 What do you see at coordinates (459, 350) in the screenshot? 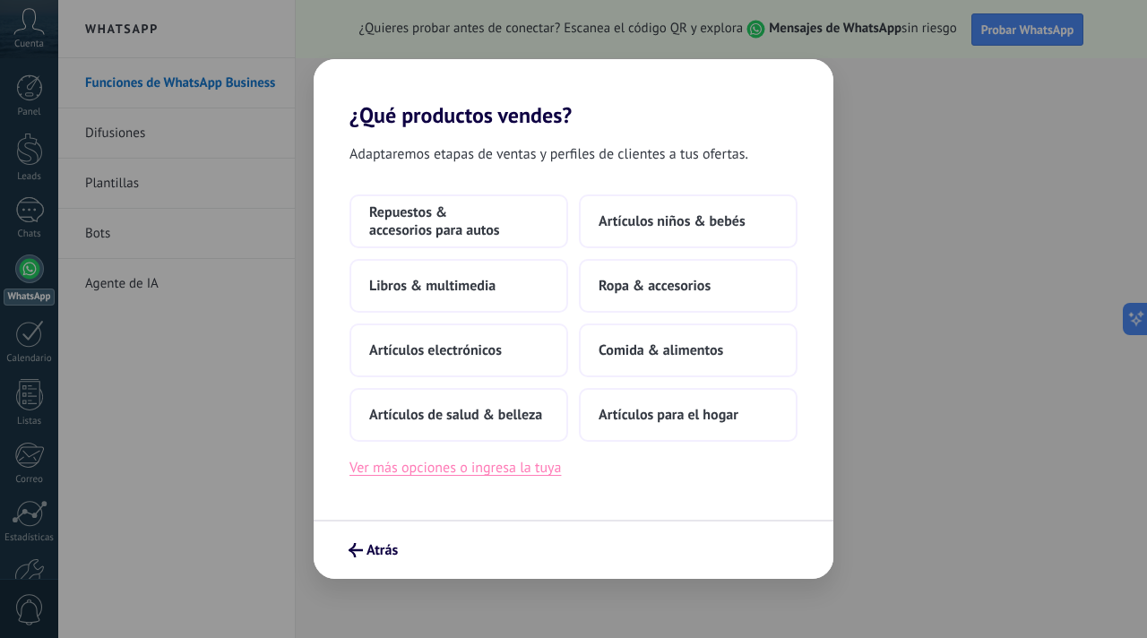
I see `button: Artículos electrónicos` at bounding box center [459, 350].